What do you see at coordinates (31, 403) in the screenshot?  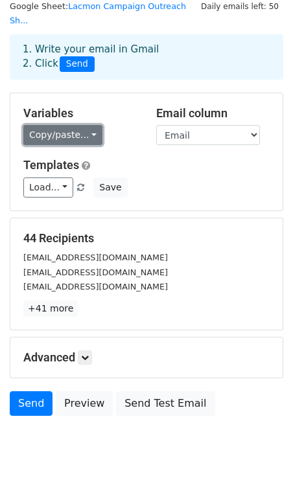 I see `a: Send` at bounding box center [31, 403].